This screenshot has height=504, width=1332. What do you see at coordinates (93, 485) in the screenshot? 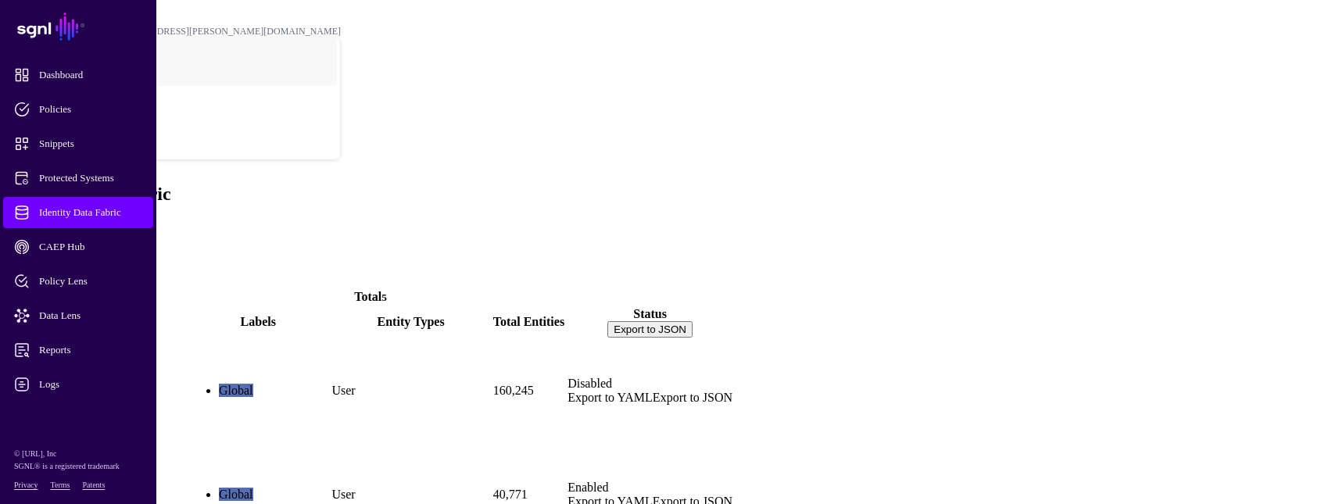
I see `a: Patents` at bounding box center [93, 485].